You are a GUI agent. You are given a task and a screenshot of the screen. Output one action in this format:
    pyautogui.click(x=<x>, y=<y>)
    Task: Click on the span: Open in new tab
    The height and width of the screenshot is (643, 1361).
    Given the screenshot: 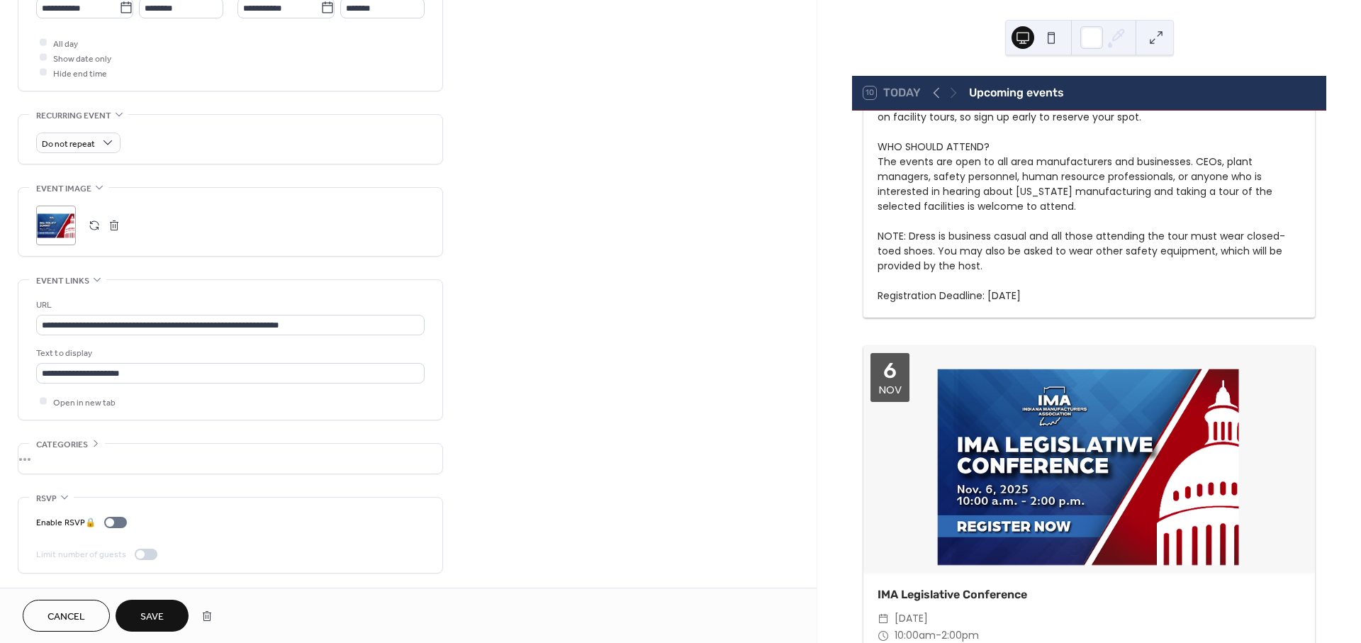 What is the action you would take?
    pyautogui.click(x=84, y=402)
    